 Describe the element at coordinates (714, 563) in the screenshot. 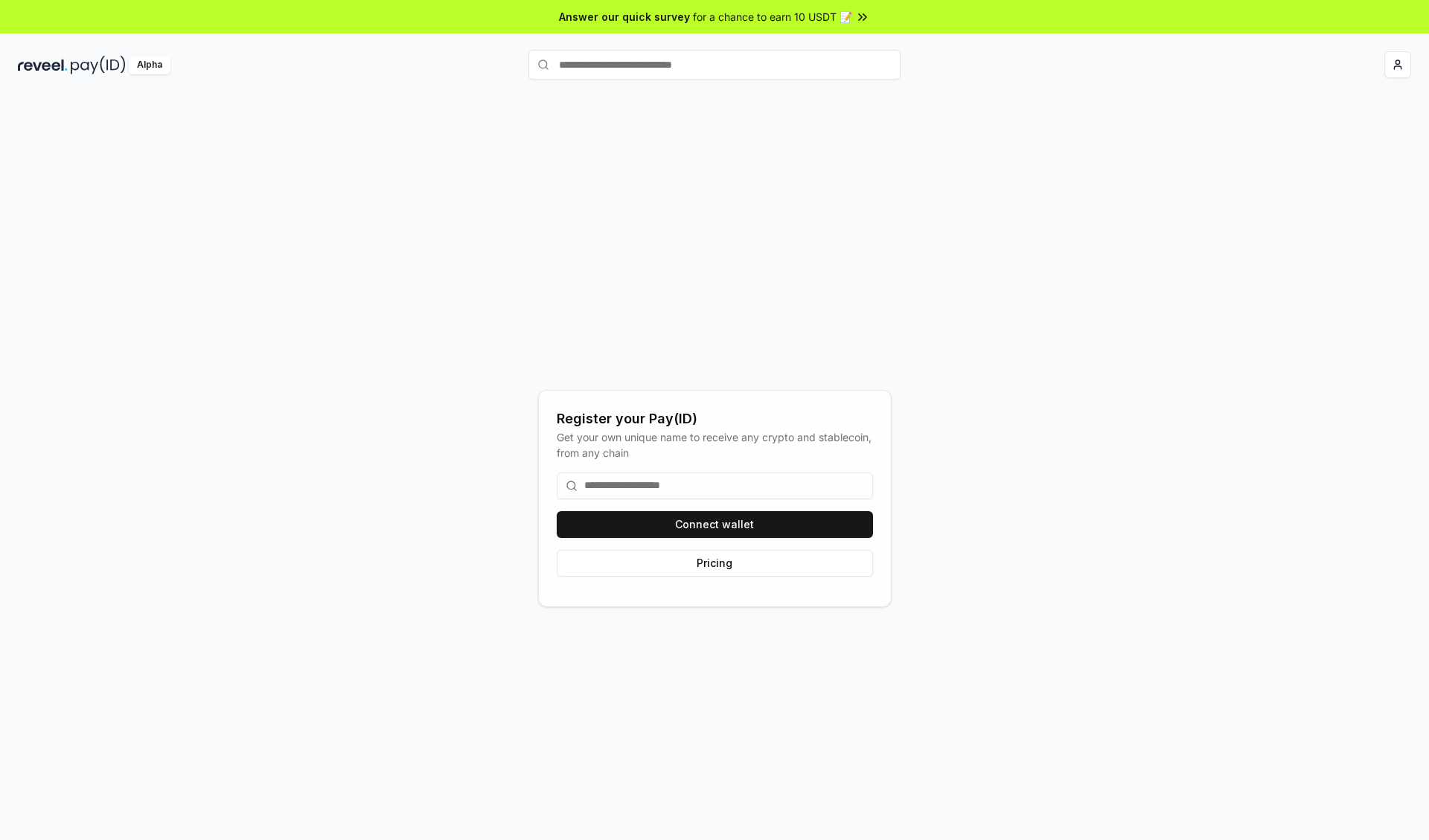

I see `button: Pricing` at that location.